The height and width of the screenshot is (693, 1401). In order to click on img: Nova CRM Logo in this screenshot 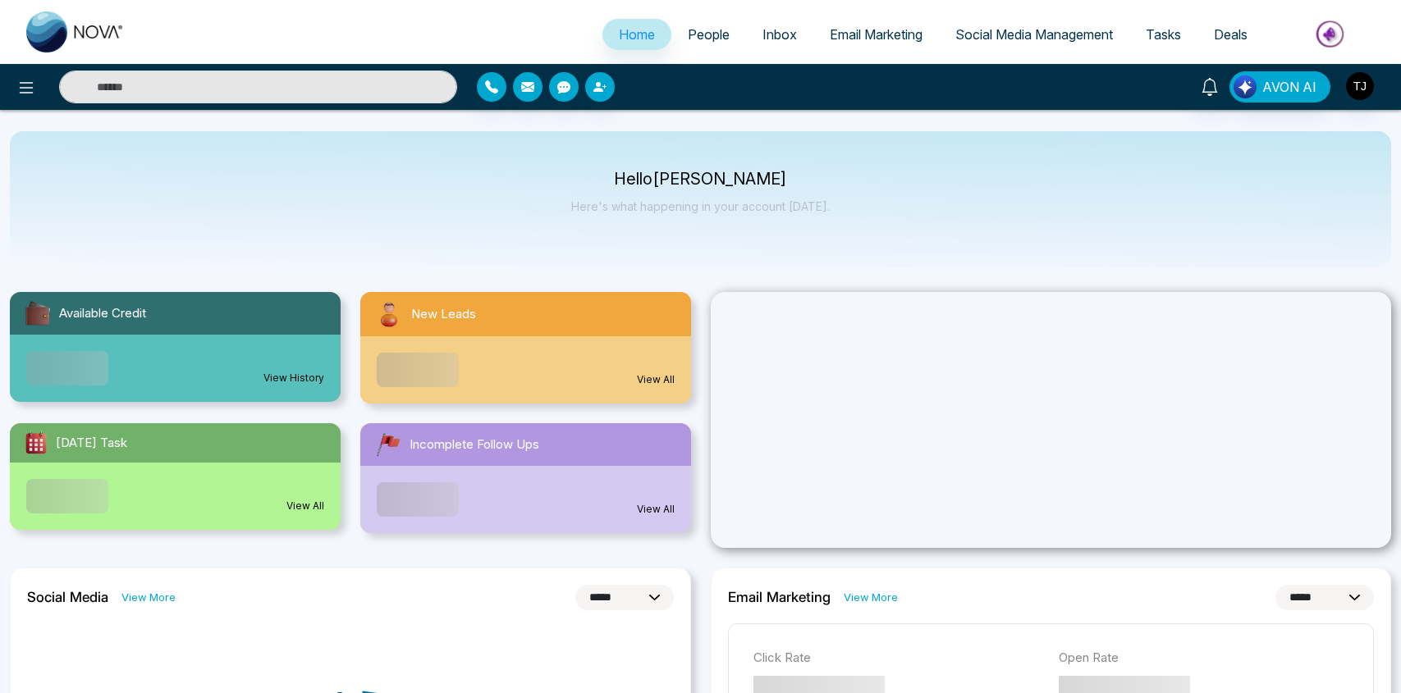, I will do `click(76, 32)`.